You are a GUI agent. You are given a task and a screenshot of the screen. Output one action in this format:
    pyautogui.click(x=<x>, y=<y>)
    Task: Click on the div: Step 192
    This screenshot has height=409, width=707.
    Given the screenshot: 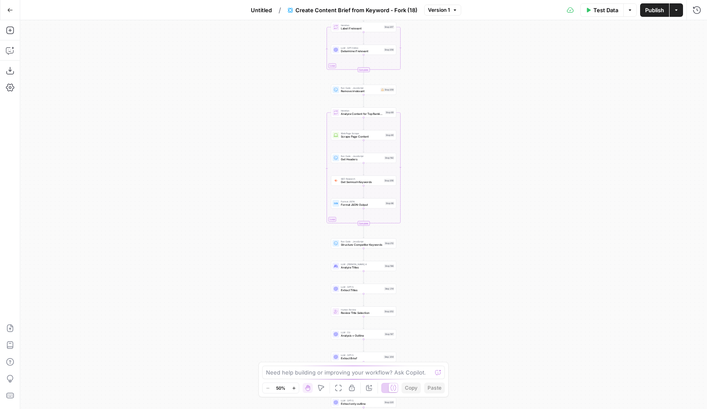 What is the action you would take?
    pyautogui.click(x=390, y=158)
    